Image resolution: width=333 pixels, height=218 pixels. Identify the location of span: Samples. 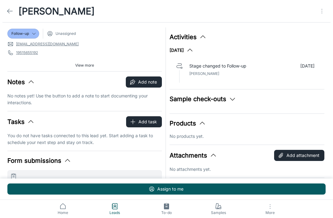
(218, 213).